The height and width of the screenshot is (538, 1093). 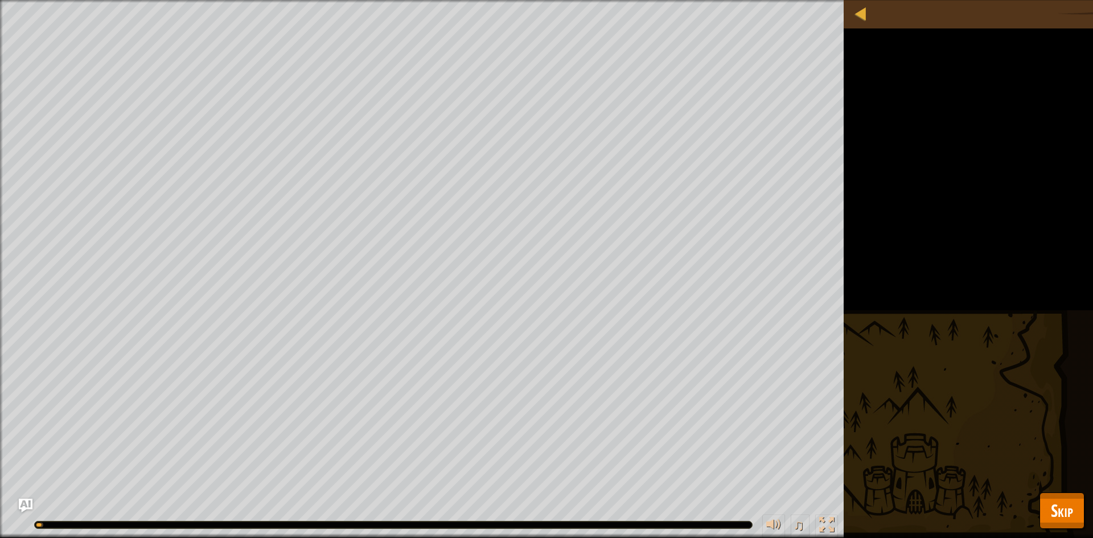 I want to click on button: Skip, so click(x=1061, y=510).